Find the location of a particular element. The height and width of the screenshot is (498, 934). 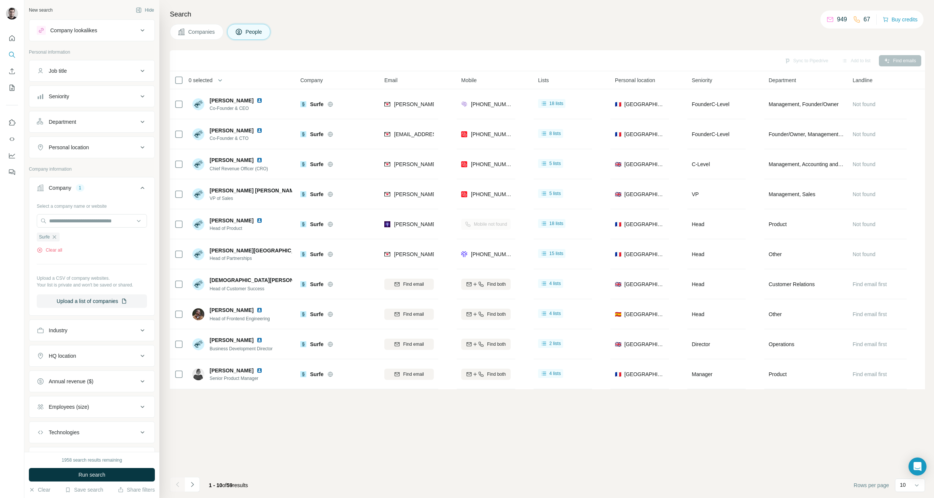

span: Department is located at coordinates (782, 80).